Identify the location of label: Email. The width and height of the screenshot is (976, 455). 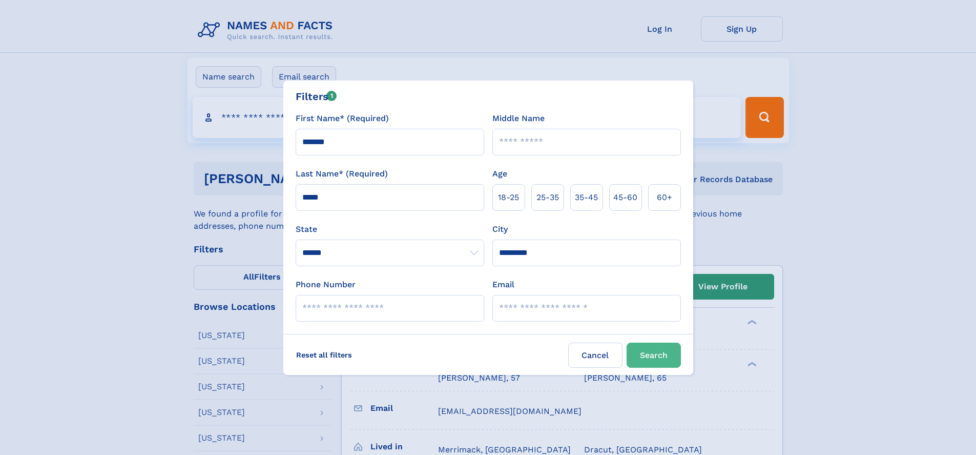
(503, 284).